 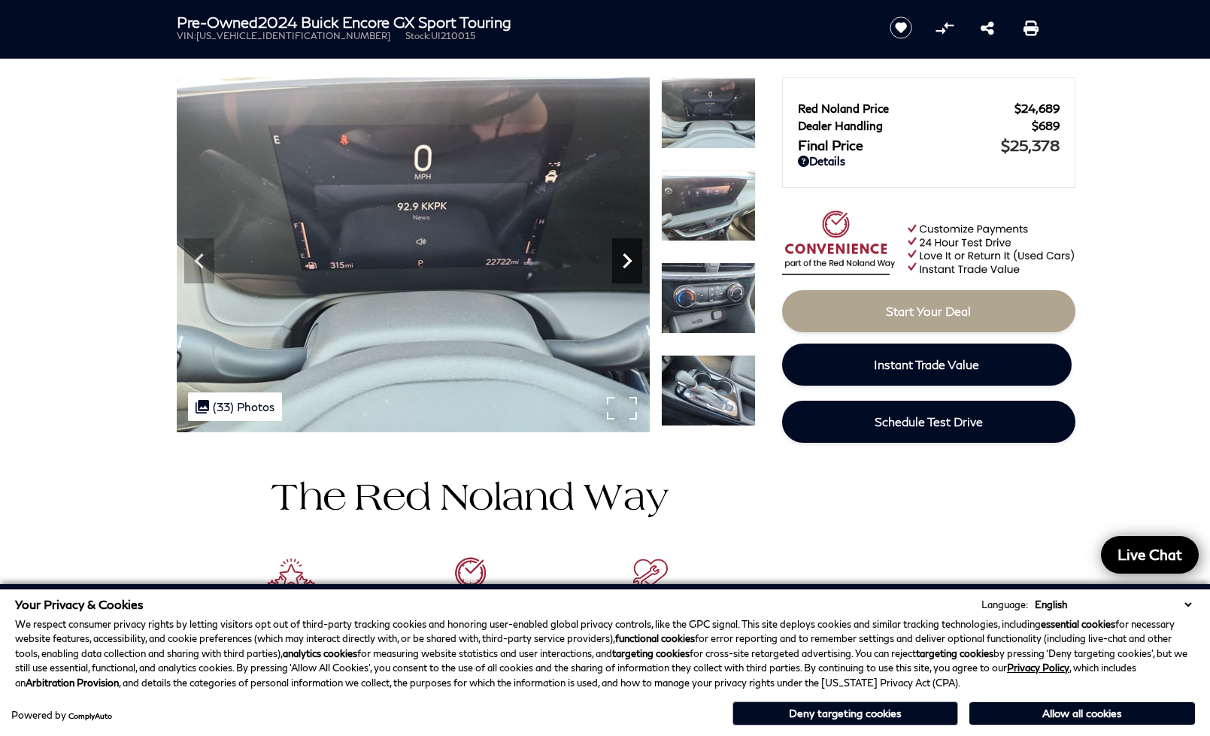 What do you see at coordinates (1038, 668) in the screenshot?
I see `a: Privacy Policy` at bounding box center [1038, 668].